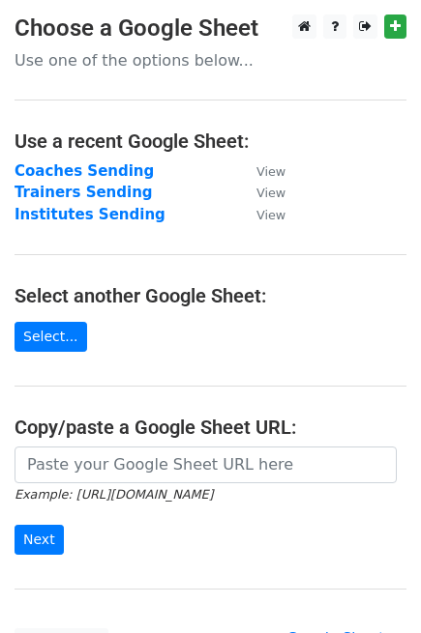 This screenshot has width=421, height=633. I want to click on p: Use one of the options below..., so click(210, 60).